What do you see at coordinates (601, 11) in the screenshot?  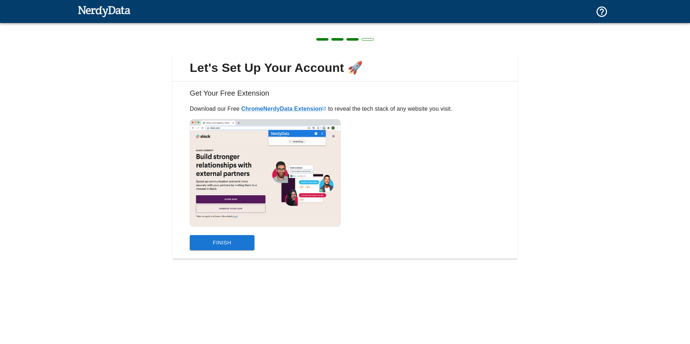 I see `button: Support and Documentation` at bounding box center [601, 11].